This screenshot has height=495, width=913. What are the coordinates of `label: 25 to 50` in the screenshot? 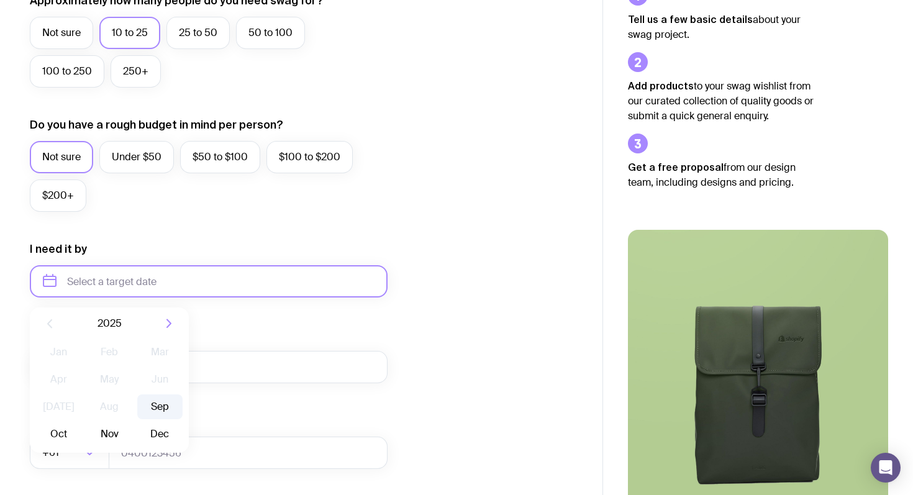 It's located at (198, 33).